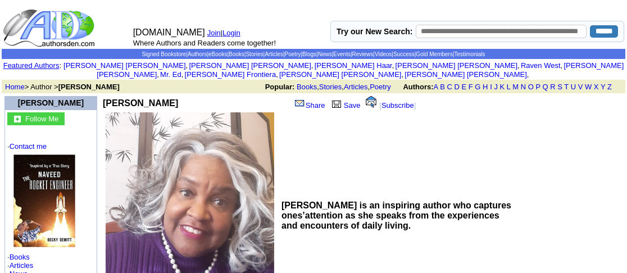 Image resolution: width=627 pixels, height=273 pixels. I want to click on font: Where Authors and Readers come together!, so click(205, 43).